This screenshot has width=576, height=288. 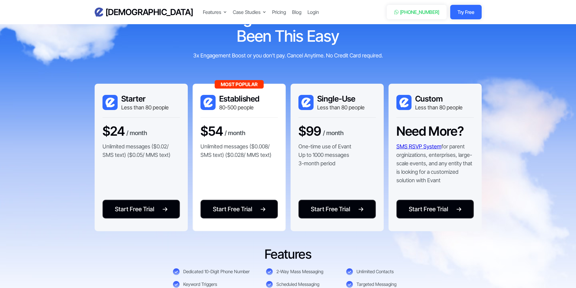 I want to click on a: Blog, so click(x=296, y=12).